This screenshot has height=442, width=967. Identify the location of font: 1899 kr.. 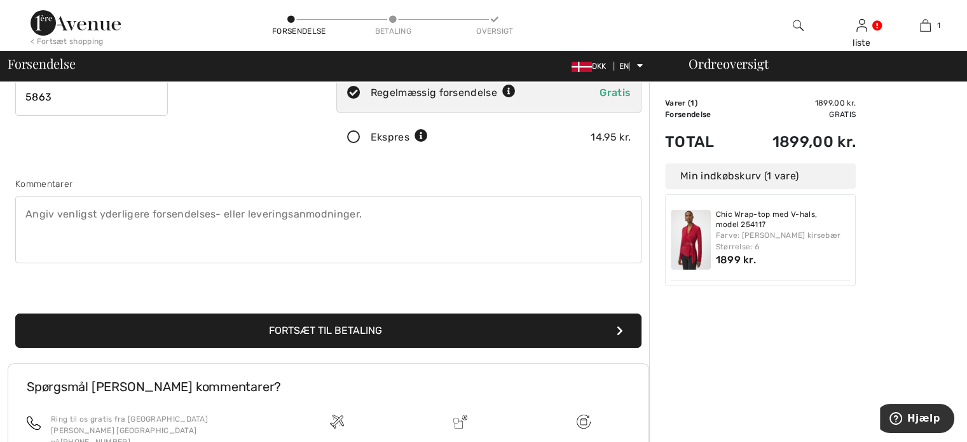
(735, 259).